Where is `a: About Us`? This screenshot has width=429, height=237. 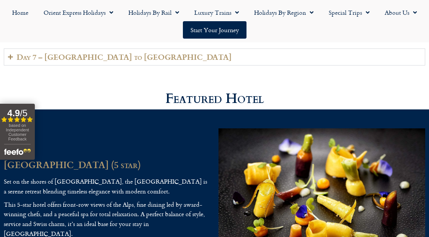 a: About Us is located at coordinates (401, 12).